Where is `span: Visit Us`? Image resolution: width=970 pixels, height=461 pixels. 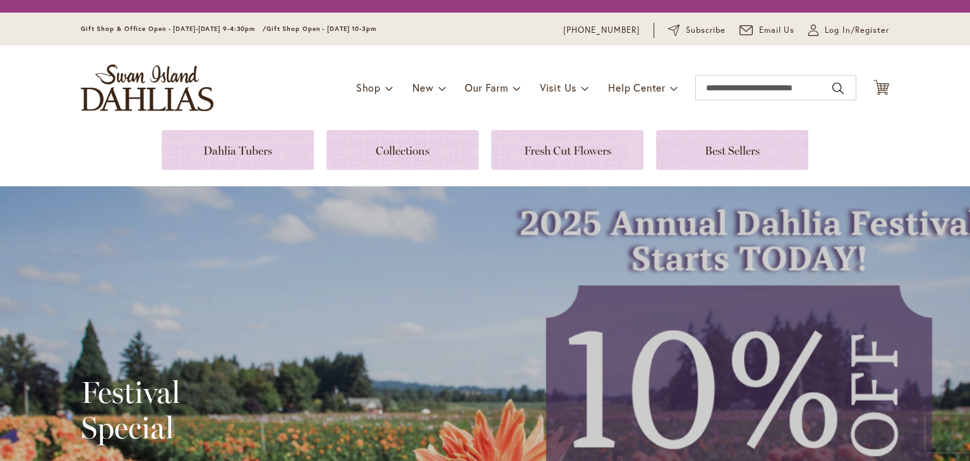 span: Visit Us is located at coordinates (558, 87).